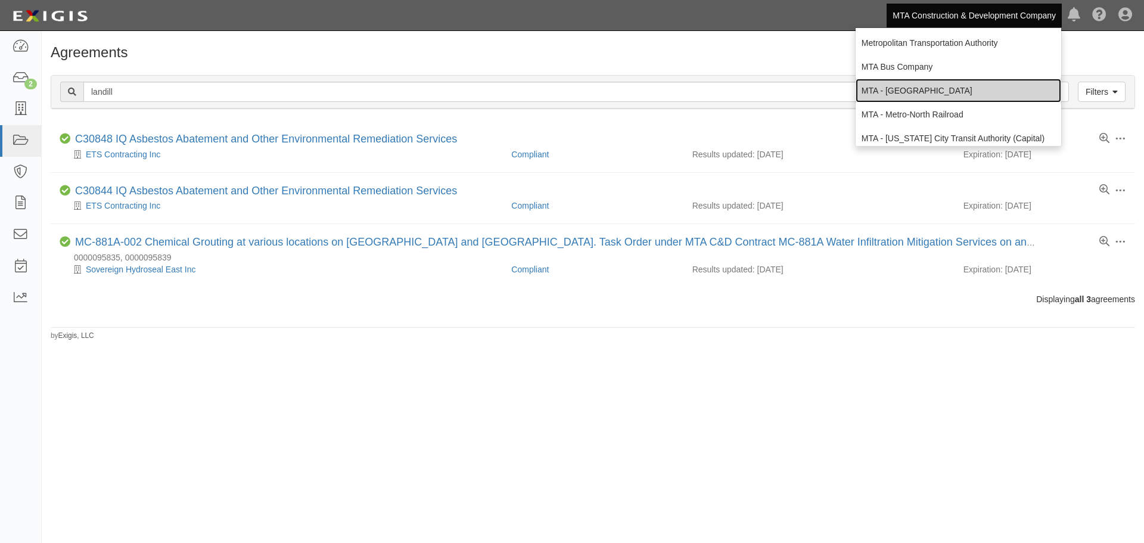 This screenshot has height=543, width=1144. What do you see at coordinates (593, 299) in the screenshot?
I see `div: Displaying agreements` at bounding box center [593, 299].